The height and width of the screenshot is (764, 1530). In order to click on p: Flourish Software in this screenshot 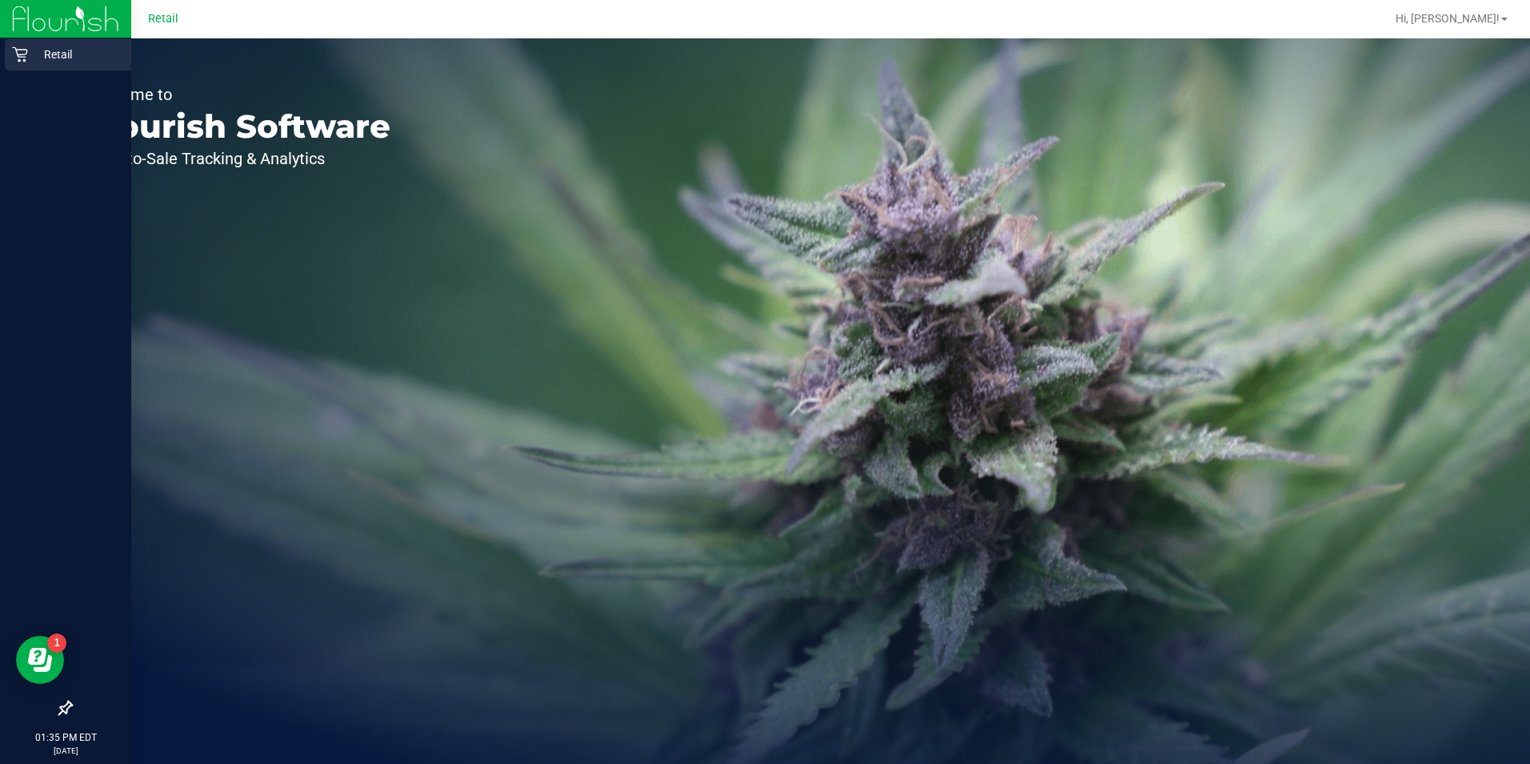, I will do `click(239, 126)`.